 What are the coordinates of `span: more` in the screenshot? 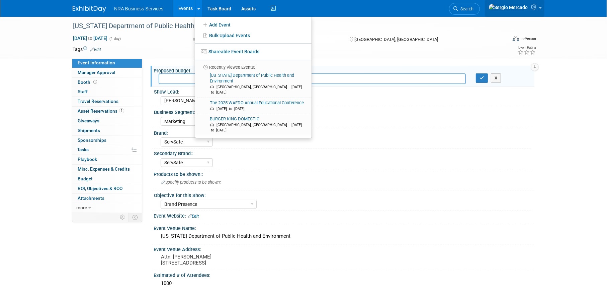 It's located at (82, 207).